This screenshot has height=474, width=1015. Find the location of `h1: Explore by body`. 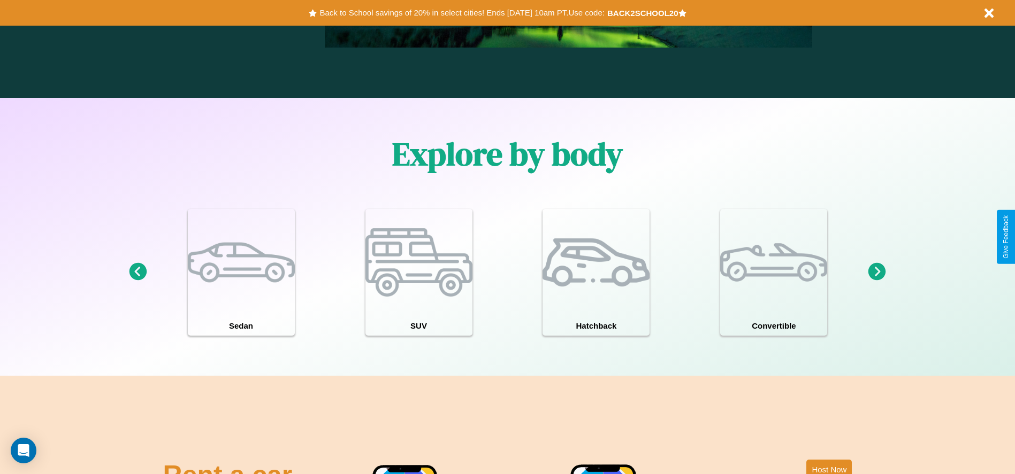

h1: Explore by body is located at coordinates (507, 154).